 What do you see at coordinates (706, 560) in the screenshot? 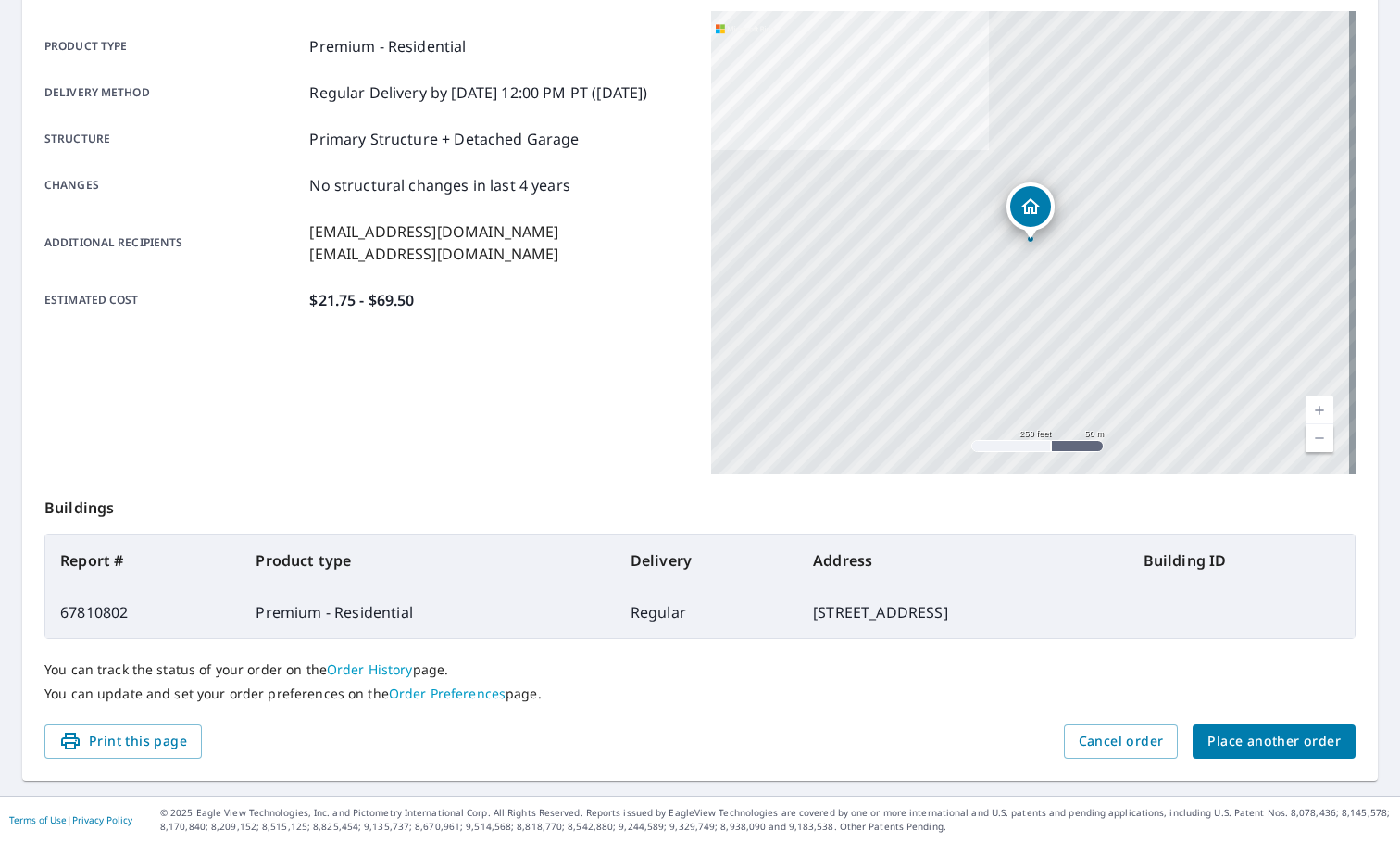
I see `th: Delivery` at bounding box center [706, 560].